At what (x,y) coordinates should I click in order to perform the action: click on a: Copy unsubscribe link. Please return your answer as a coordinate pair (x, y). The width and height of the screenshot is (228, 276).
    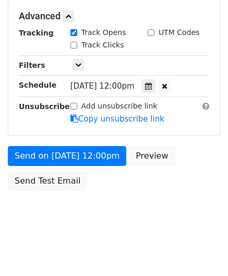
    Looking at the image, I should click on (117, 119).